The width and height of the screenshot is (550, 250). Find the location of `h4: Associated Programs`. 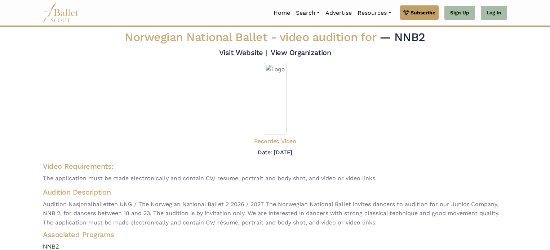

h4: Associated Programs is located at coordinates (275, 235).